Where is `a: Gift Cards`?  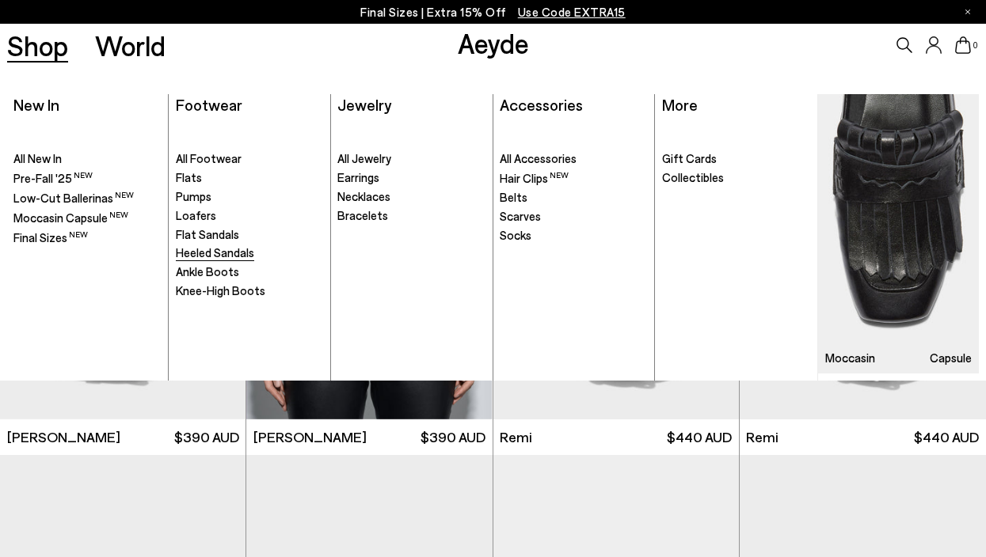 a: Gift Cards is located at coordinates (736, 159).